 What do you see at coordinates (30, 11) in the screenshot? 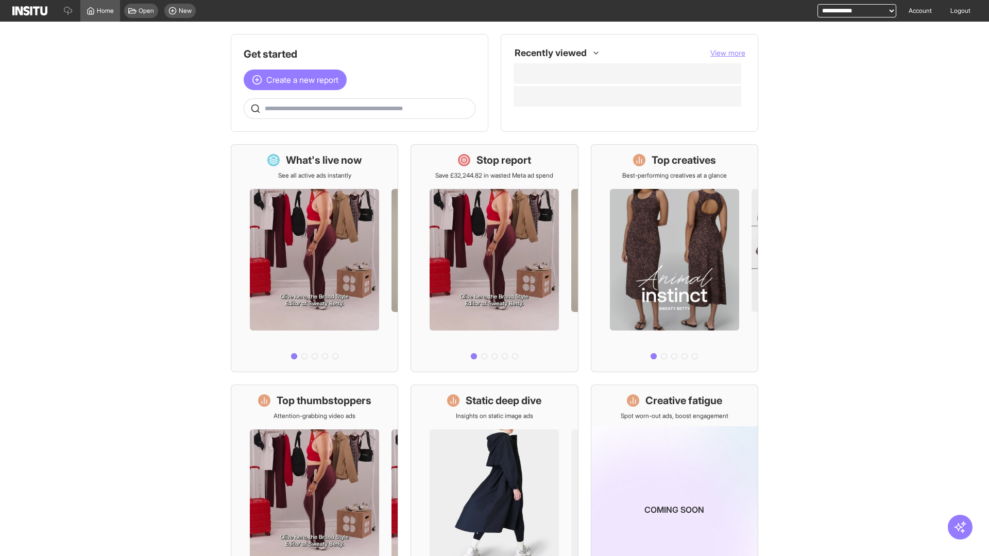
I see `img: Logo` at bounding box center [30, 11].